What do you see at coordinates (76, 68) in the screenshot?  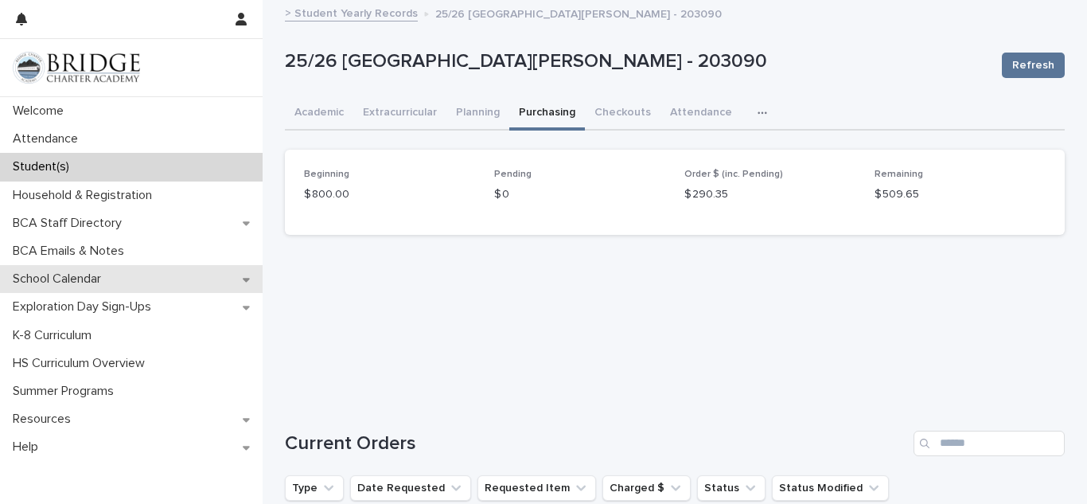 I see `img: V1C1m3IdTEidaUdm9Hs0` at bounding box center [76, 68].